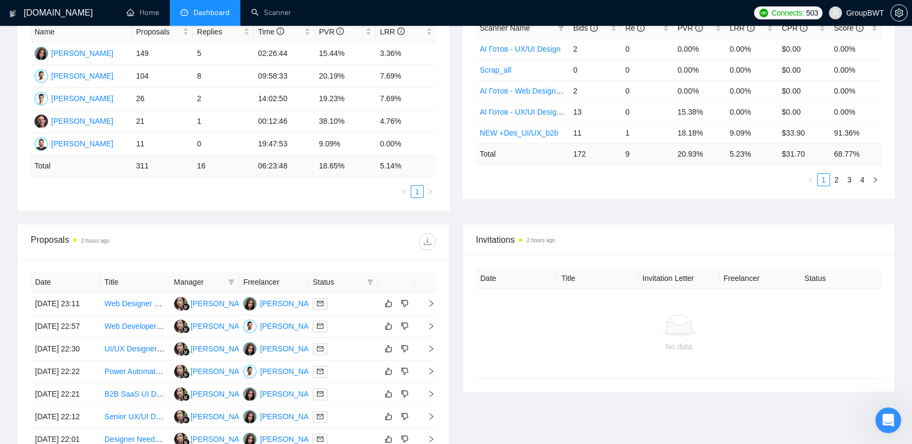 Image resolution: width=912 pixels, height=444 pixels. Describe the element at coordinates (81, 166) in the screenshot. I see `td: Total` at that location.